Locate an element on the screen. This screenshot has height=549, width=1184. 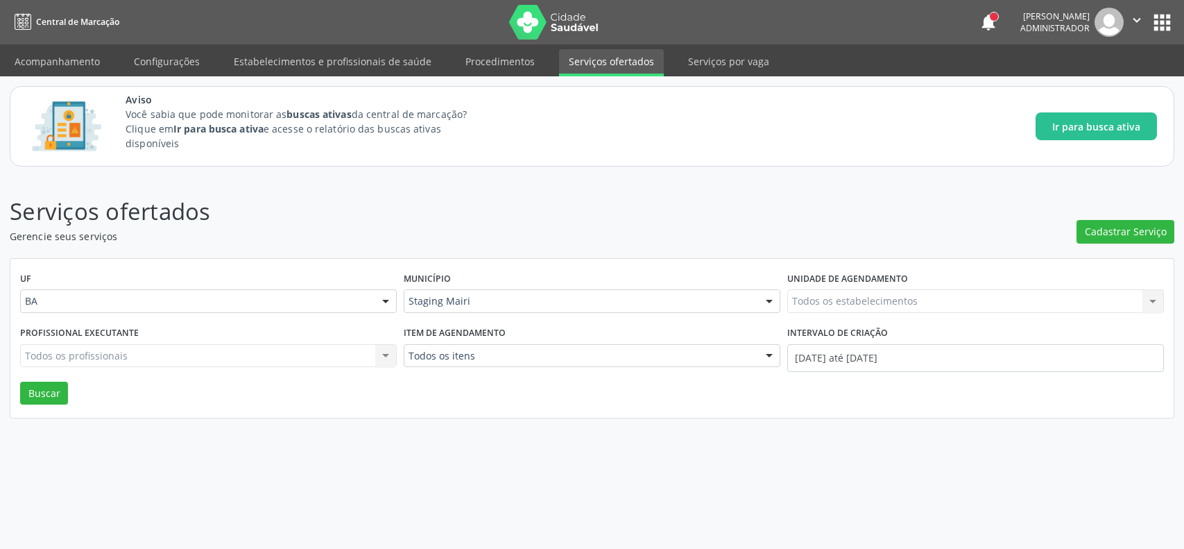
label: Intervalo de criação is located at coordinates (837, 333).